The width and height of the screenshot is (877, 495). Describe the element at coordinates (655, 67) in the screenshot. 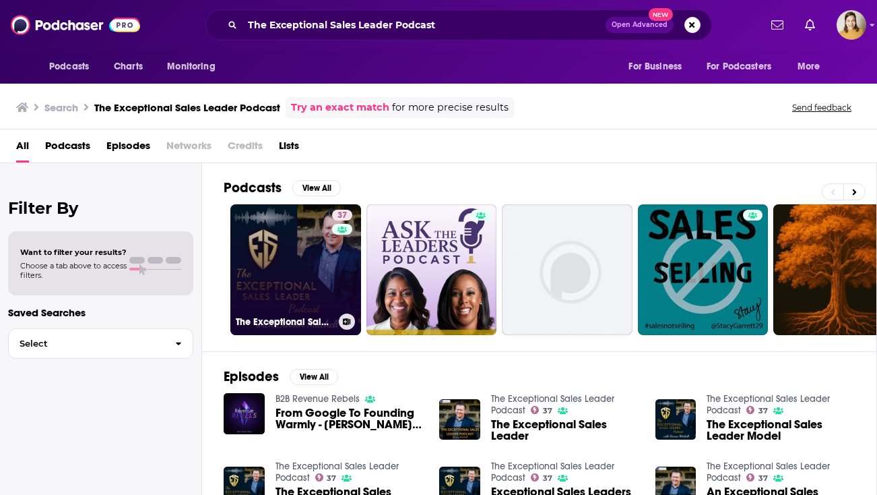

I see `span: For Business` at that location.